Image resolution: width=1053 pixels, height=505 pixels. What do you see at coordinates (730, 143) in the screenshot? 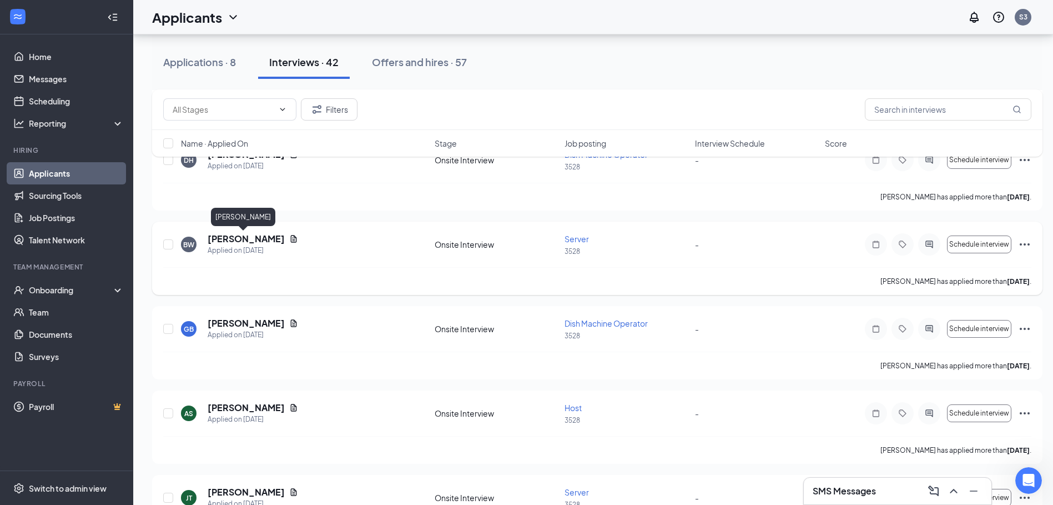
I see `span: Interview Schedule` at bounding box center [730, 143].